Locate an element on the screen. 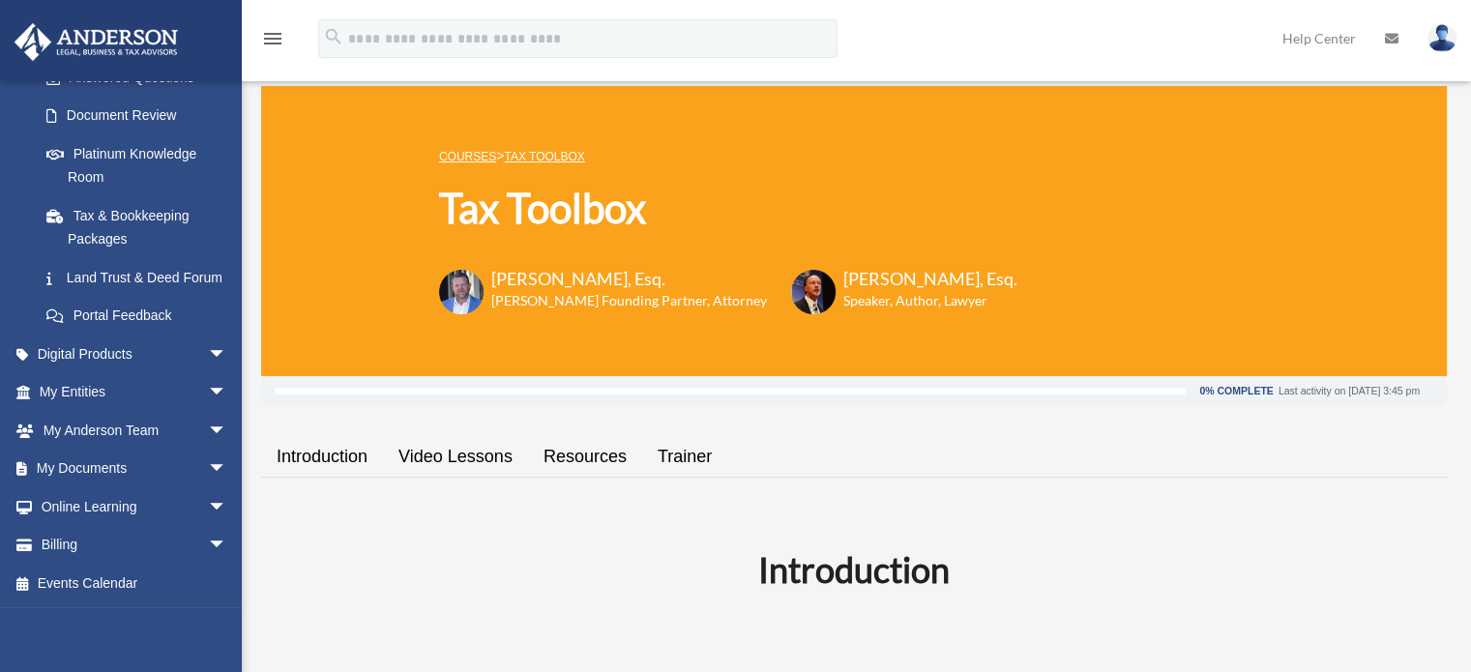 The height and width of the screenshot is (672, 1471). h1: Tax Toolbox is located at coordinates (728, 208).